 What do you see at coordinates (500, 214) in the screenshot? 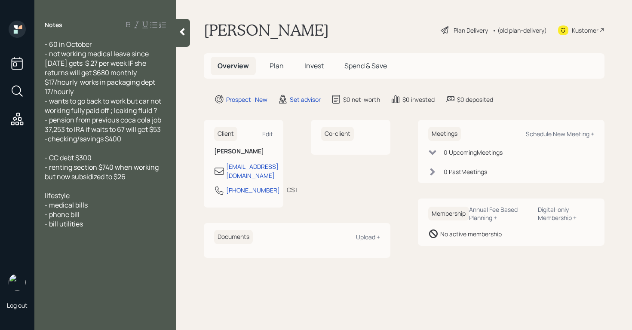
I see `div: Annual Fee Based Planning +` at bounding box center [500, 214].